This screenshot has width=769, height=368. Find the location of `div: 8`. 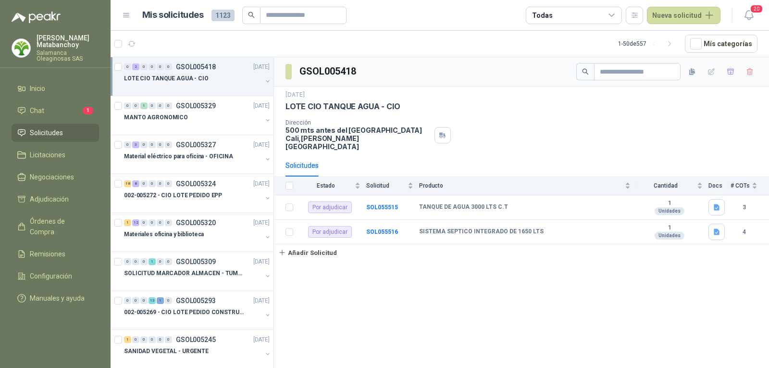

div: 8 is located at coordinates (135, 184).